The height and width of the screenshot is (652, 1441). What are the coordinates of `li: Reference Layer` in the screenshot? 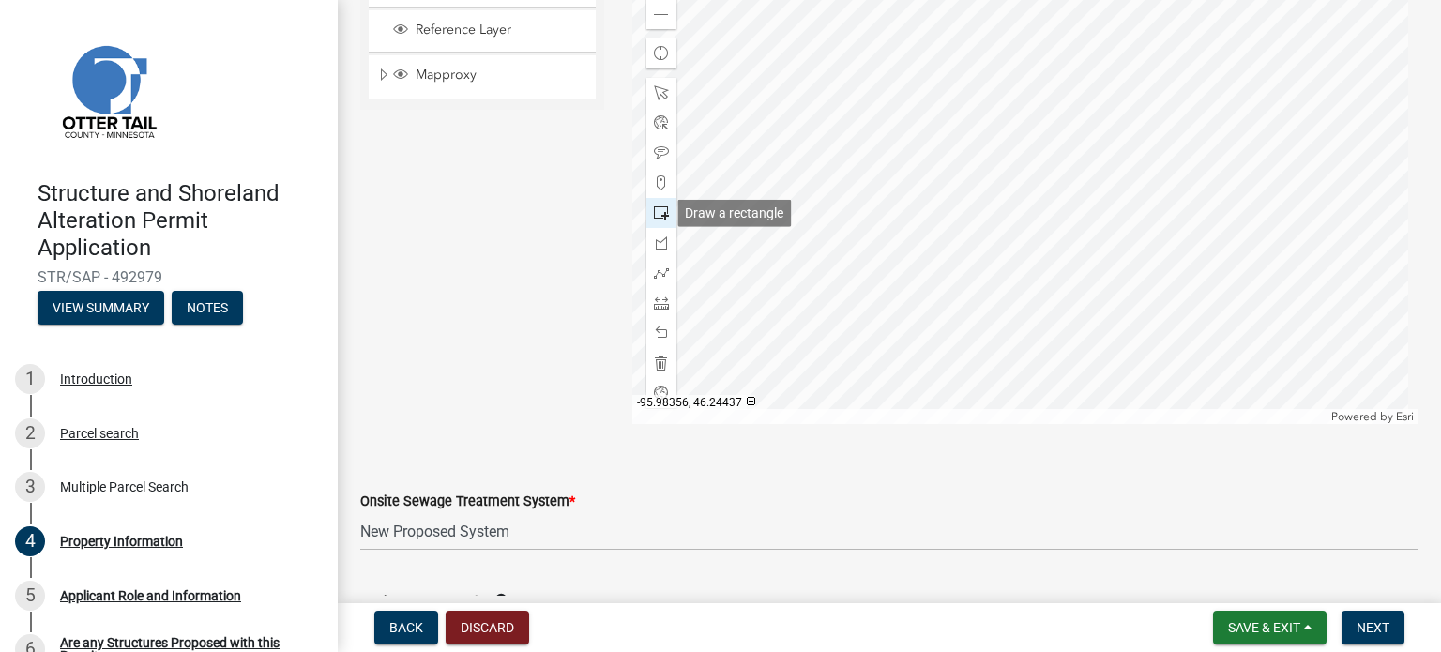 It's located at (482, 31).